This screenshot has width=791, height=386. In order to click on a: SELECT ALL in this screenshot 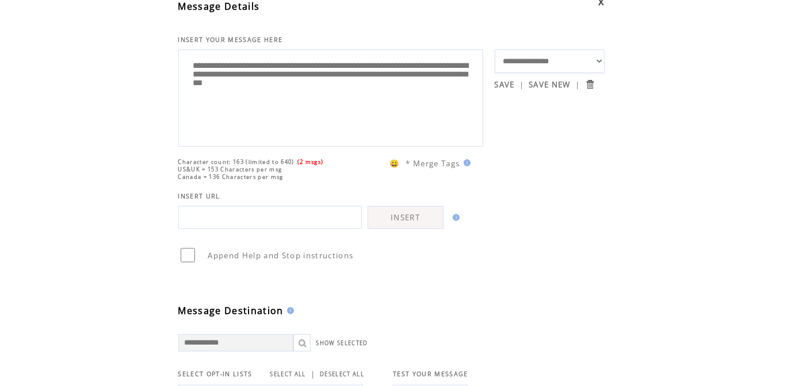, I will do `click(288, 374)`.